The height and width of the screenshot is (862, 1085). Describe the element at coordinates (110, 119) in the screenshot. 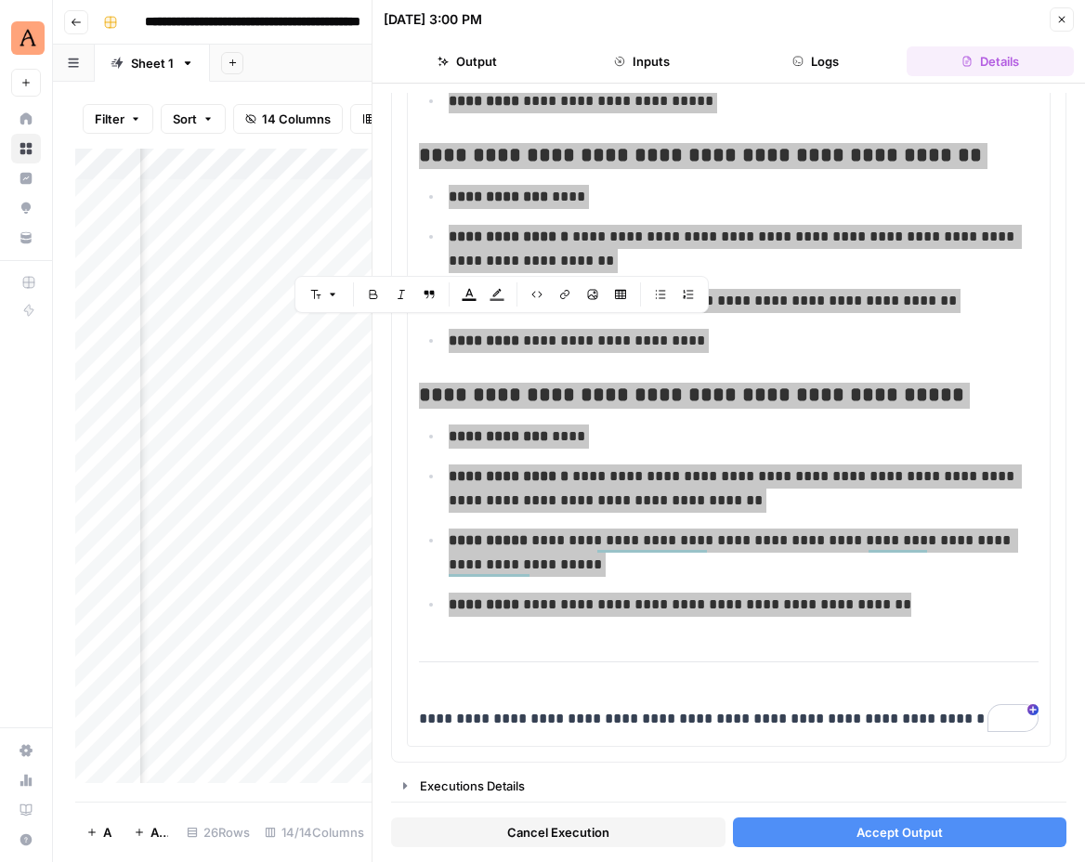

I see `span: Filter` at that location.